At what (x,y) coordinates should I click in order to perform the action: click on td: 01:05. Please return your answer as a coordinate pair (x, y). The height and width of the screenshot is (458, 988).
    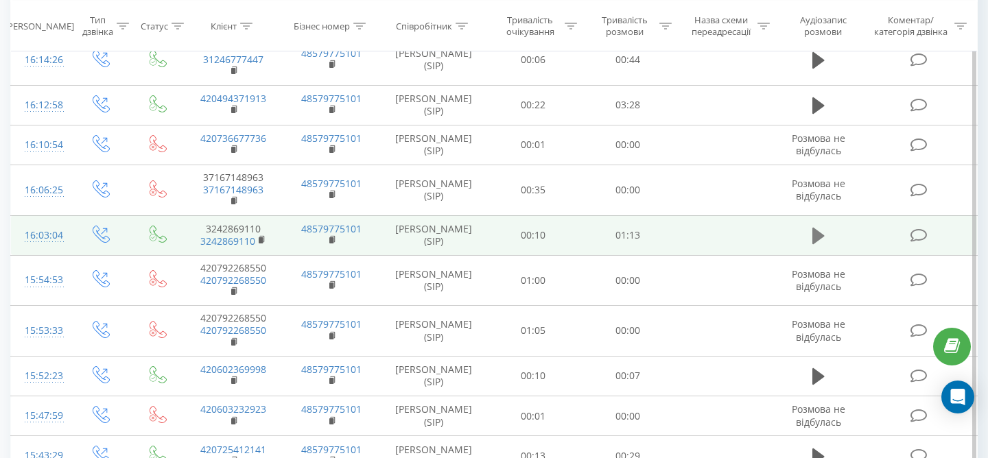
    Looking at the image, I should click on (534, 331).